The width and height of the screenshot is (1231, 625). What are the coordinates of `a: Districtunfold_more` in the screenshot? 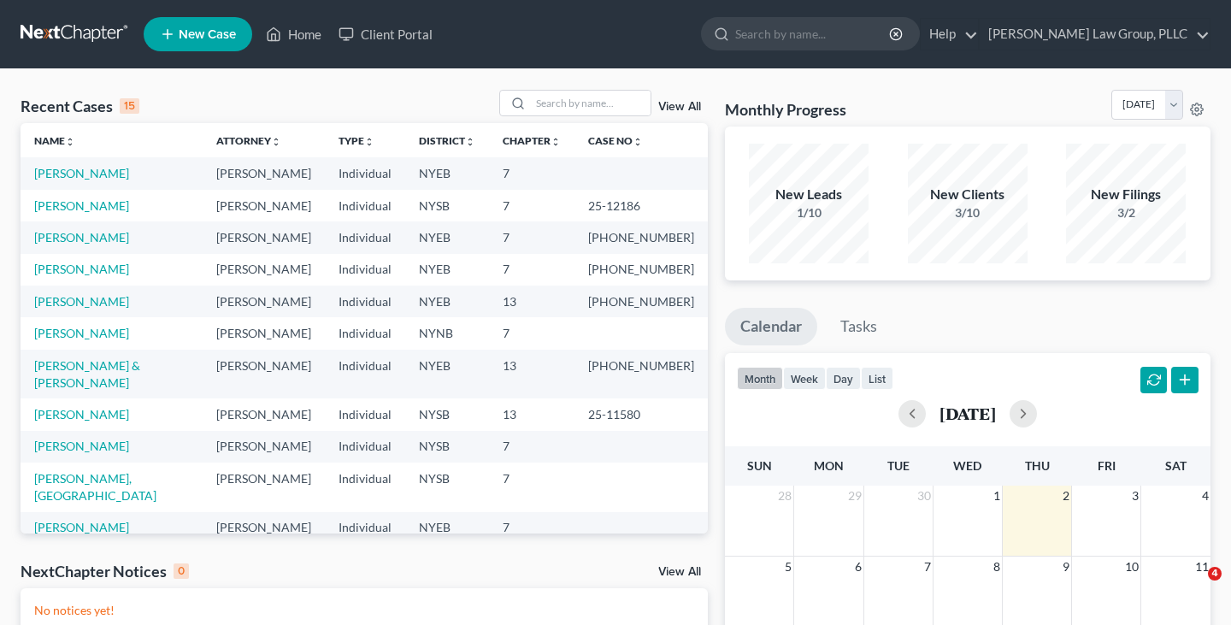 It's located at (447, 140).